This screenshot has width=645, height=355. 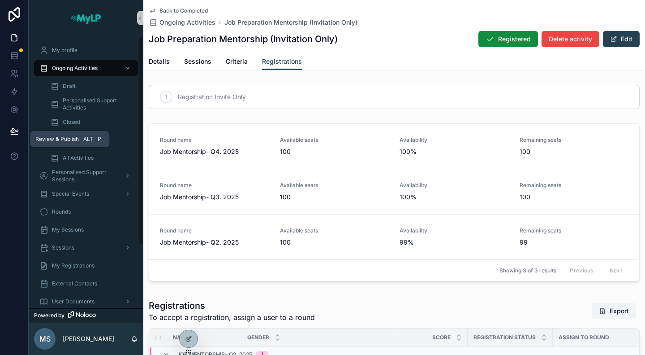 What do you see at coordinates (282, 61) in the screenshot?
I see `span: Registrations` at bounding box center [282, 61].